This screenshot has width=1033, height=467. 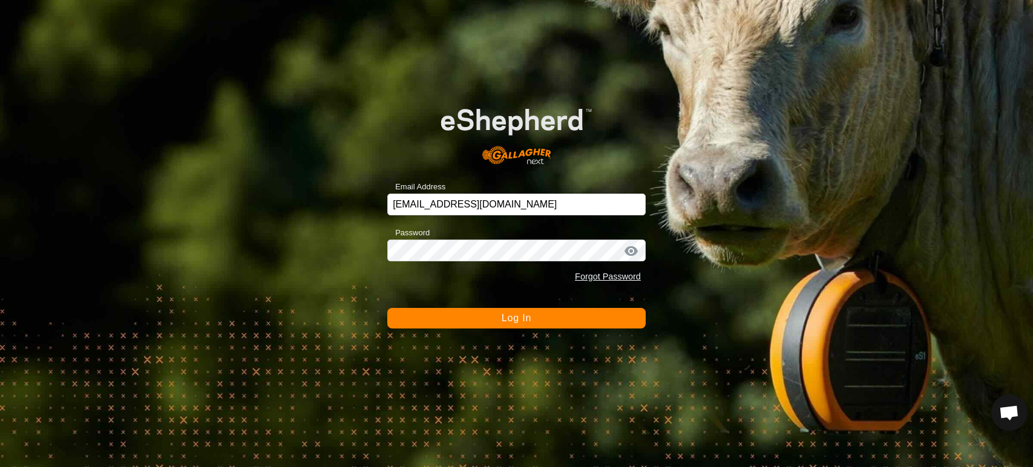 I want to click on a: Forgot Password, so click(x=608, y=277).